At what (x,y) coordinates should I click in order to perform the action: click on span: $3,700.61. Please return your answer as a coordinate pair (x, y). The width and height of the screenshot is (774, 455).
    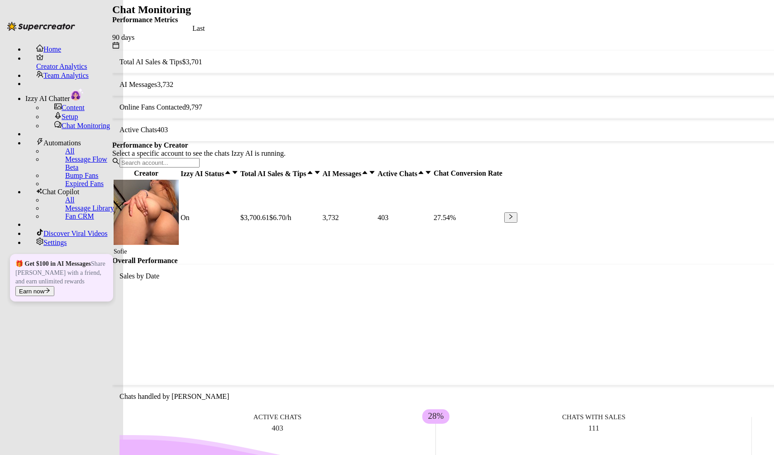
    Looking at the image, I should click on (255, 217).